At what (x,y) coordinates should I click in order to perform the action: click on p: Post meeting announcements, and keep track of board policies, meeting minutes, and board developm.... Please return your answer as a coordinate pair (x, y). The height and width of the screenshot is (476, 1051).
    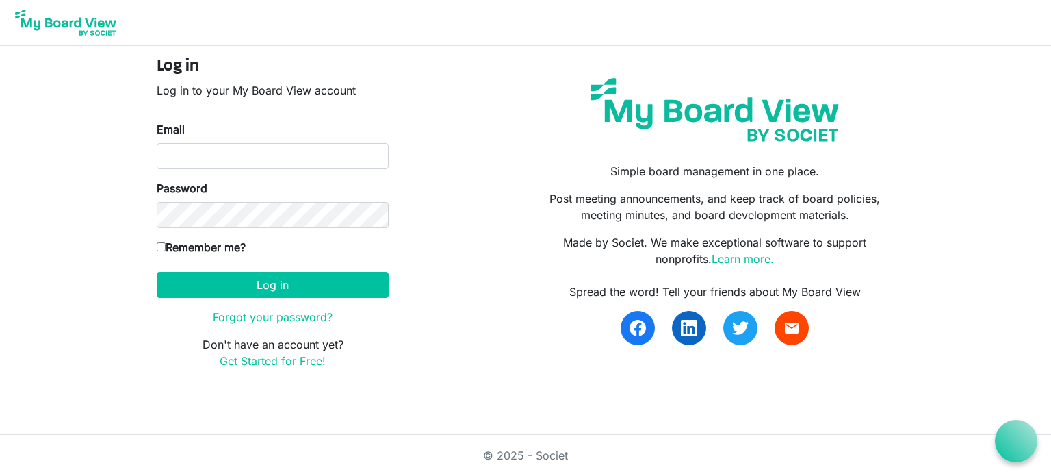
    Looking at the image, I should click on (715, 207).